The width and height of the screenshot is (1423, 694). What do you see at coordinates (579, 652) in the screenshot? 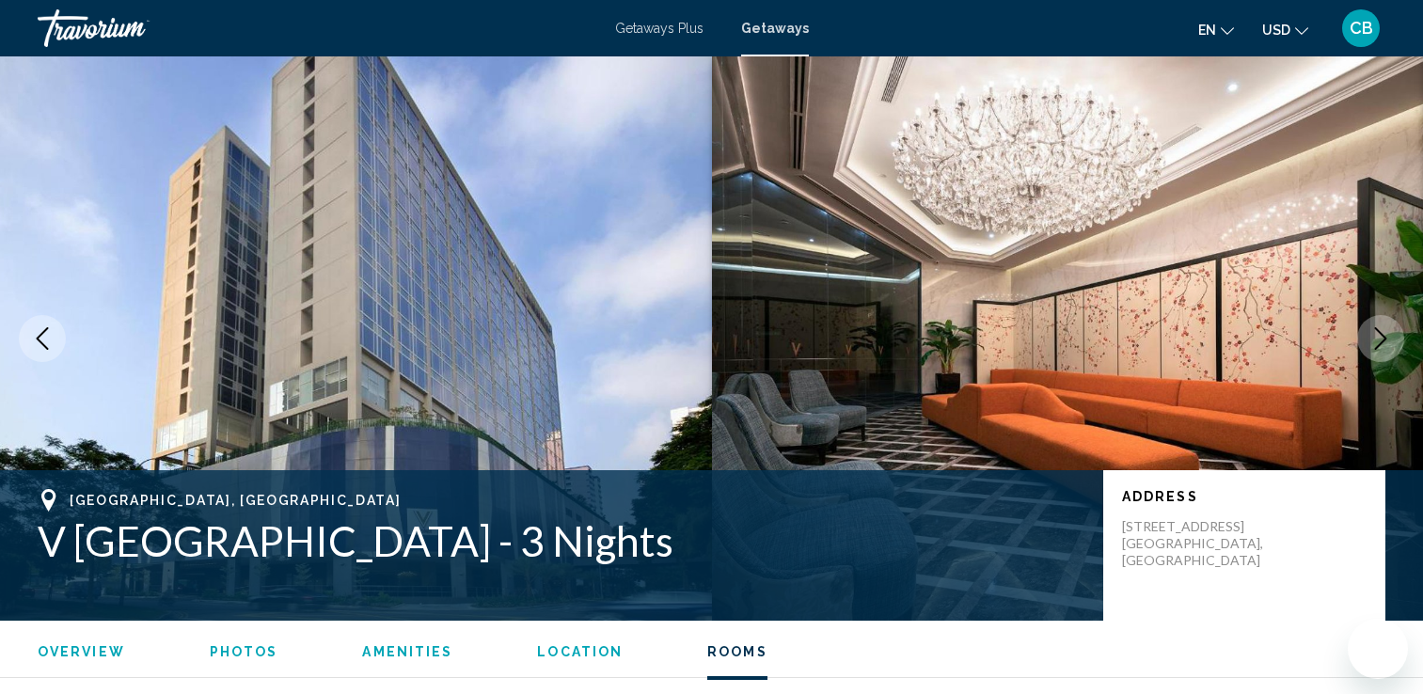
I see `button: Location` at bounding box center [579, 652].